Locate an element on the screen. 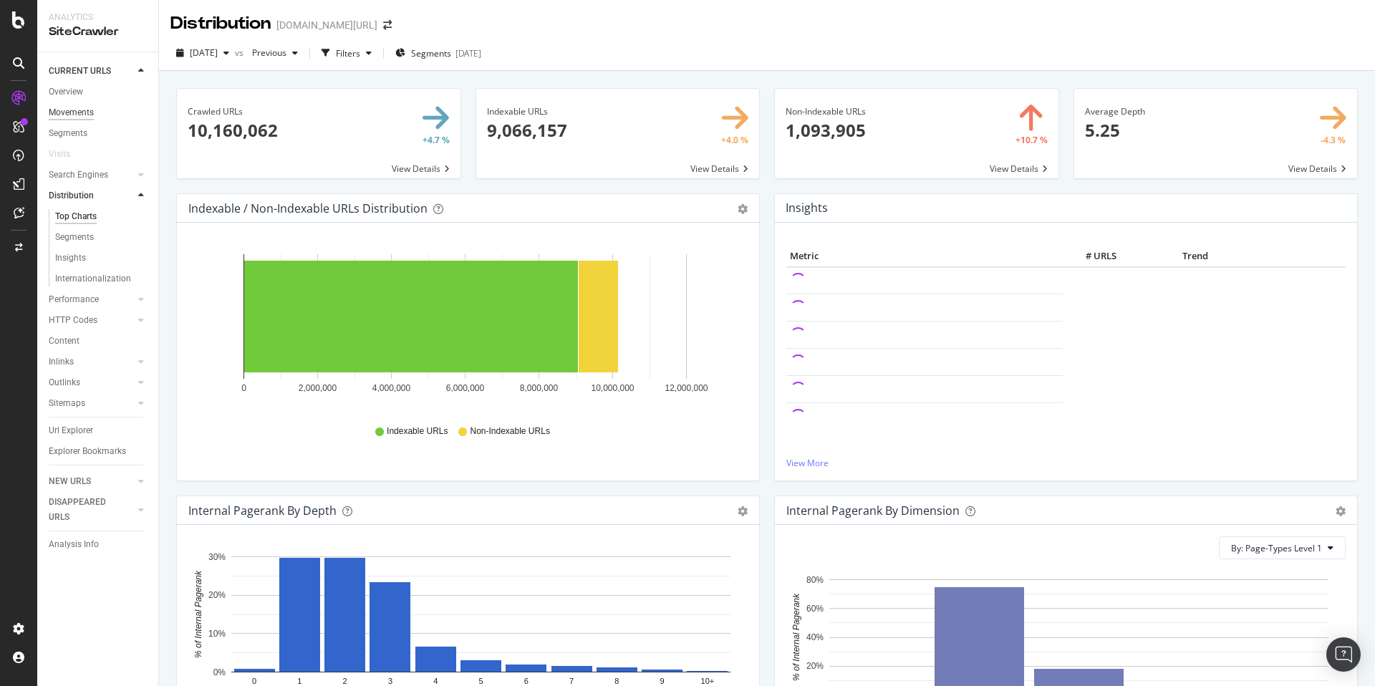 The image size is (1375, 686). text: 40% is located at coordinates (815, 637).